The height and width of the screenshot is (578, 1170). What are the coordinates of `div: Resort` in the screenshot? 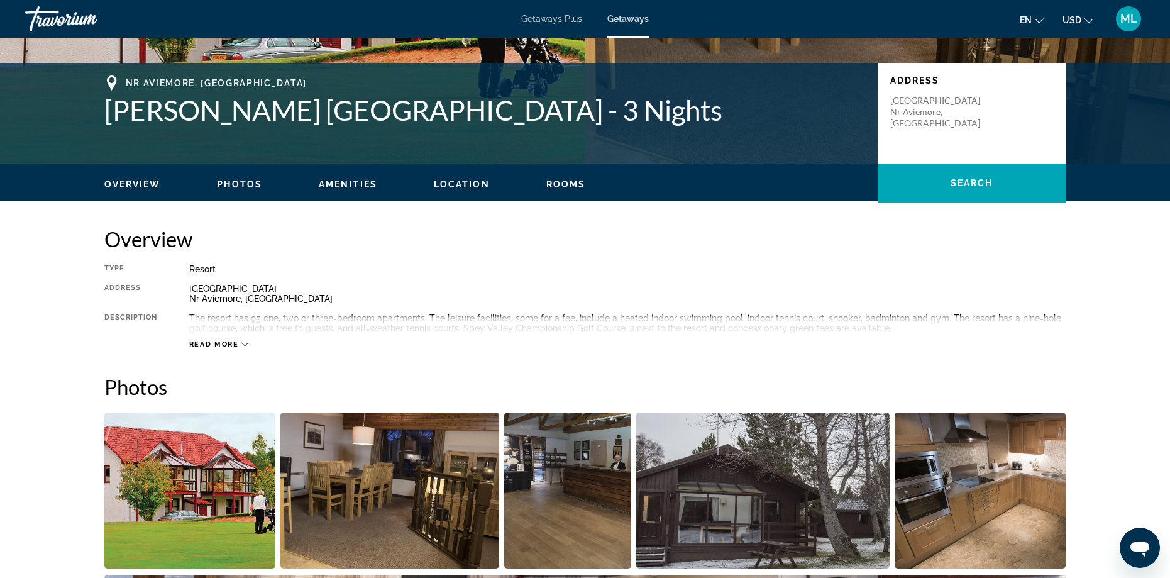 It's located at (628, 269).